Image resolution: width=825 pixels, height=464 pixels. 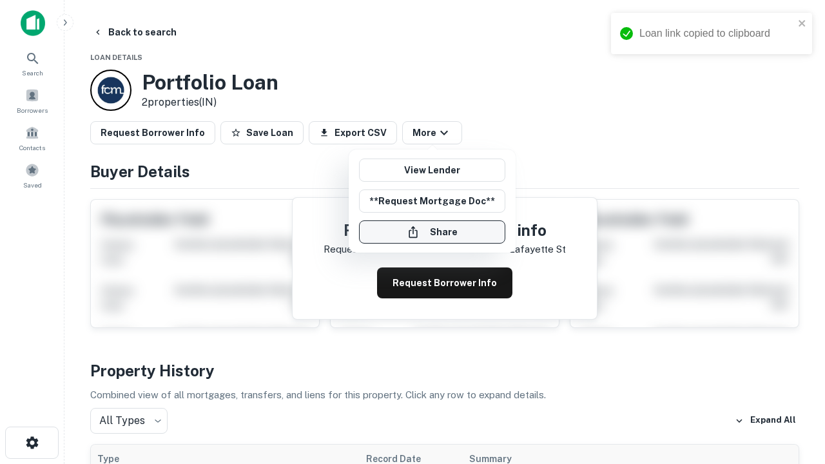 I want to click on button: close, so click(x=802, y=24).